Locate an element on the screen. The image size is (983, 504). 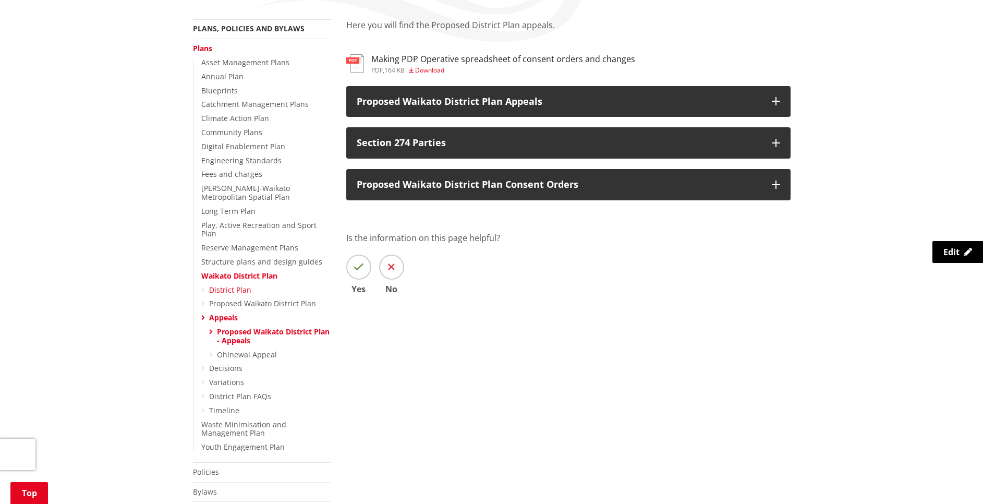
a: Waste Minimisation and Management Plan is located at coordinates (244, 429).